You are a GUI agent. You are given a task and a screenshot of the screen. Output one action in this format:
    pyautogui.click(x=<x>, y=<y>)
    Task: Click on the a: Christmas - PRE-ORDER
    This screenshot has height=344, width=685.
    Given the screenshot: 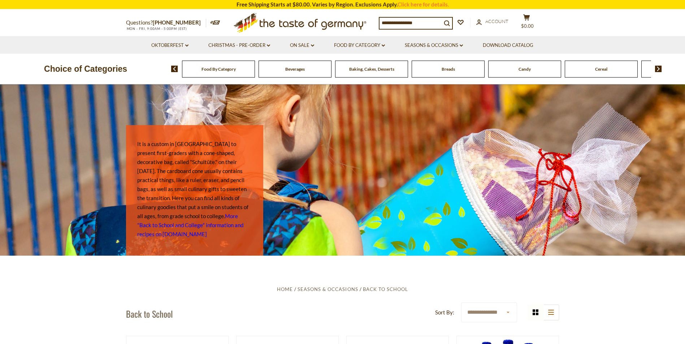 What is the action you would take?
    pyautogui.click(x=239, y=45)
    